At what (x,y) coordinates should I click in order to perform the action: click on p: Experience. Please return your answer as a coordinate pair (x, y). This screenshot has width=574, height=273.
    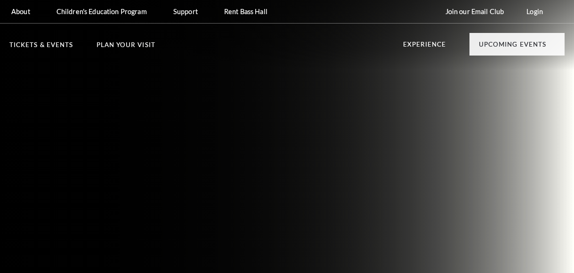
    Looking at the image, I should click on (425, 47).